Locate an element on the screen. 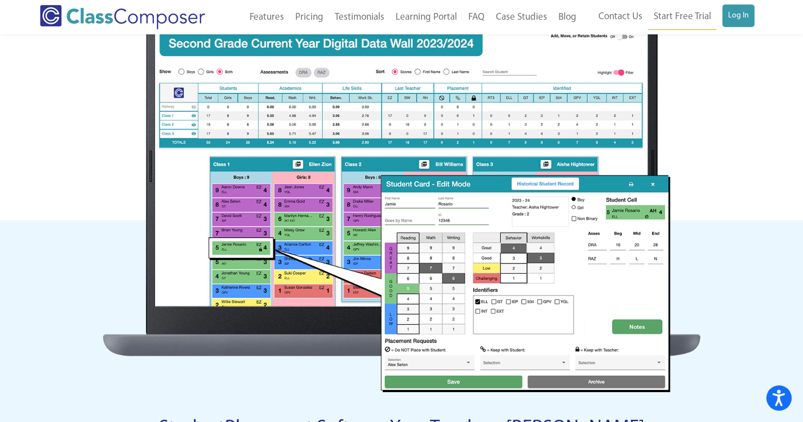  a: Case Studies is located at coordinates (522, 17).